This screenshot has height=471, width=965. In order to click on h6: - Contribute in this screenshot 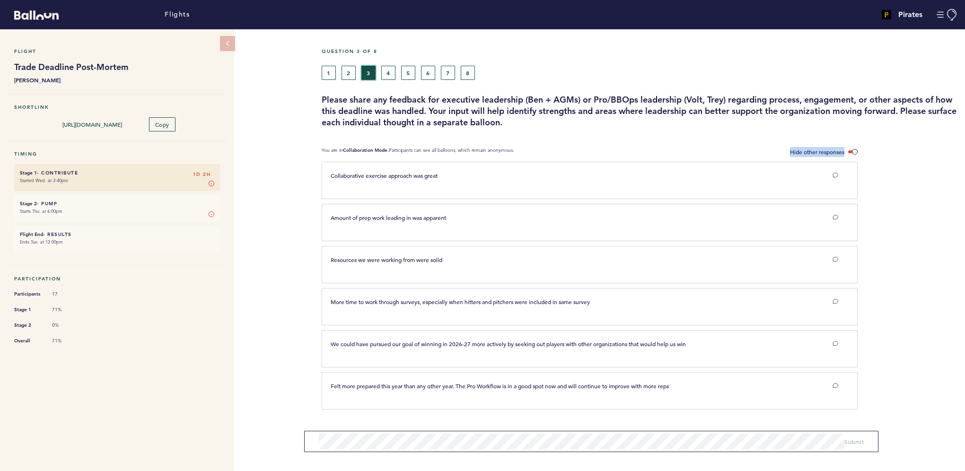, I will do `click(117, 173)`.